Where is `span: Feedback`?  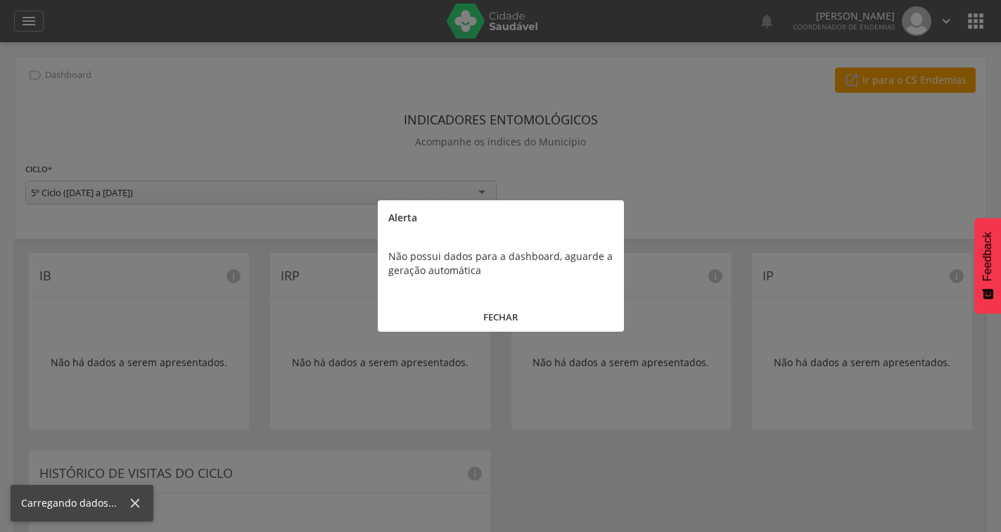
span: Feedback is located at coordinates (987, 257).